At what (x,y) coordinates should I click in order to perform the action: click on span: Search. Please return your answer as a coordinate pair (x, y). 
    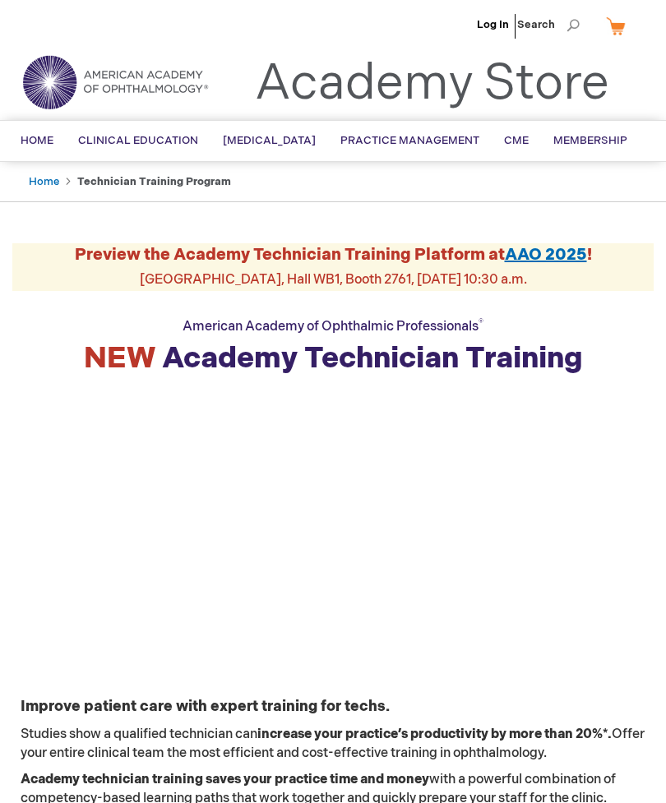
    Looking at the image, I should click on (548, 25).